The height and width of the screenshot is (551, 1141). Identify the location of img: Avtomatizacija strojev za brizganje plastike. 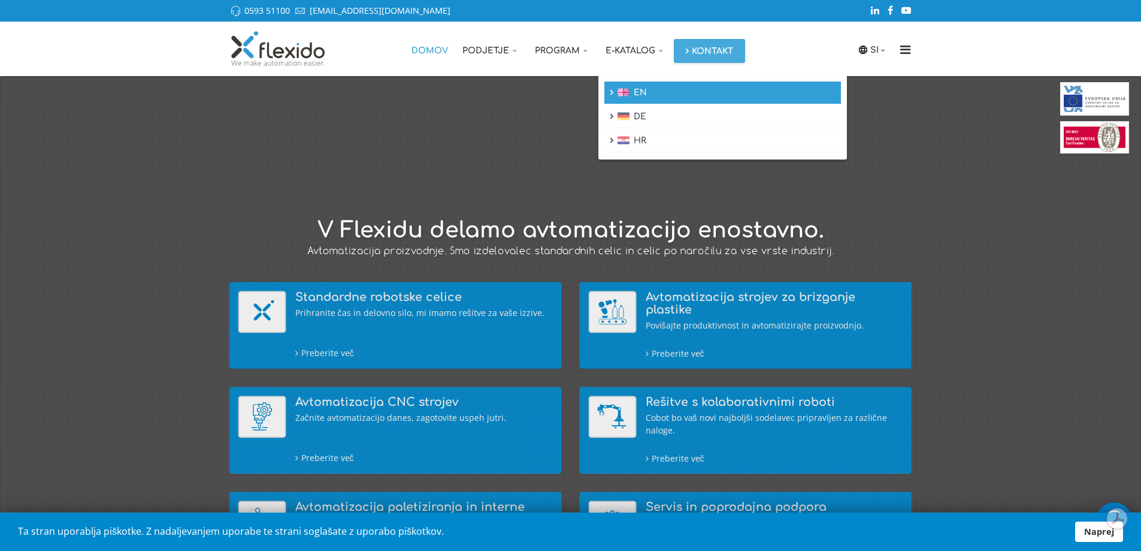
(613, 312).